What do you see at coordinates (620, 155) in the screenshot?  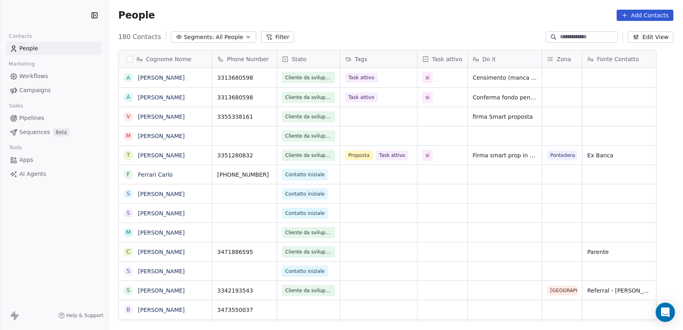 I see `span: Ex Banca` at bounding box center [620, 155].